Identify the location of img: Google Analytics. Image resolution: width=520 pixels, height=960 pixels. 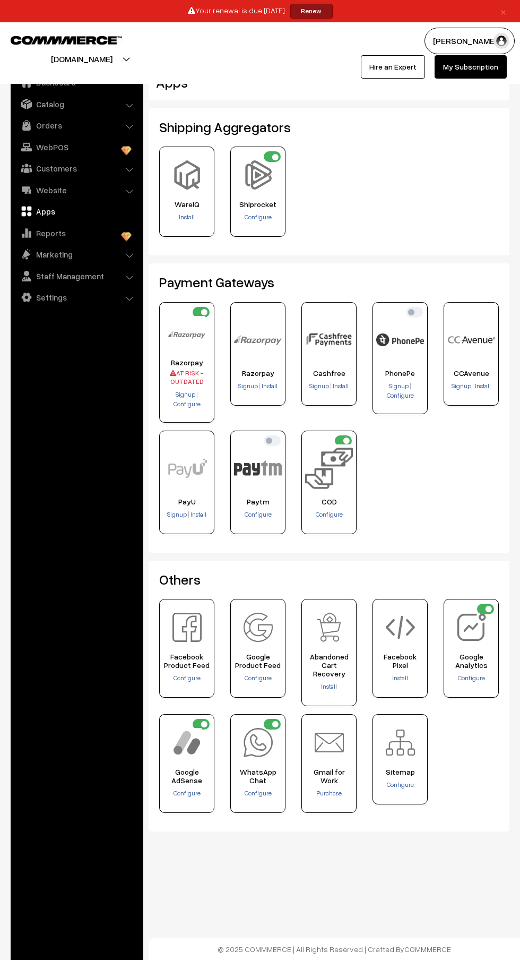
(472, 627).